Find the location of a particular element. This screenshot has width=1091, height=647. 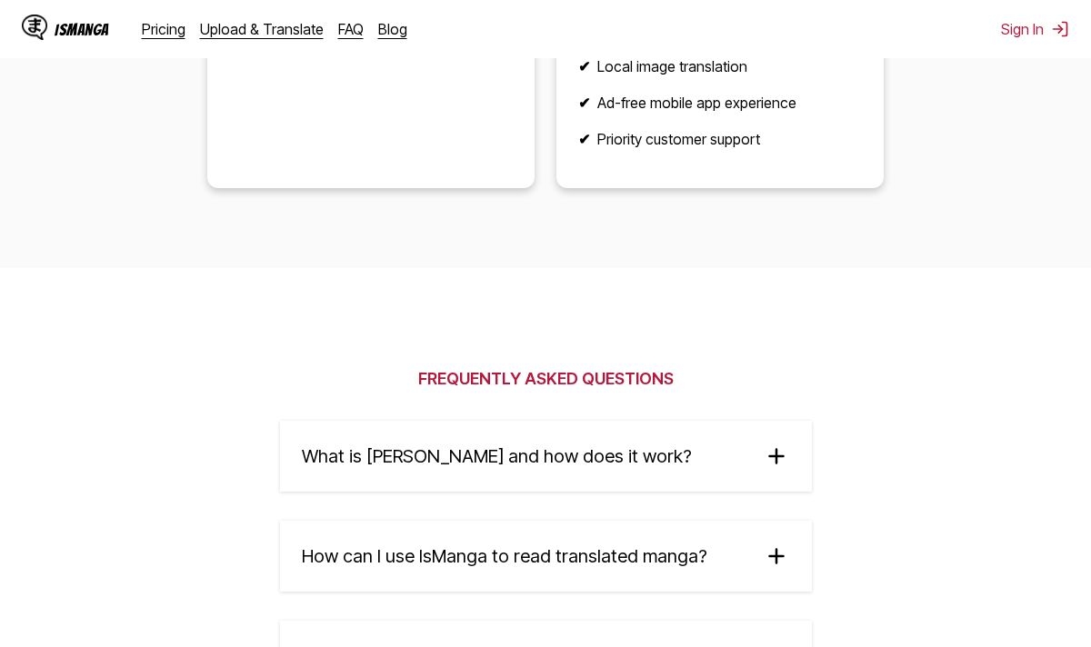

a: Upload & Translate is located at coordinates (262, 29).